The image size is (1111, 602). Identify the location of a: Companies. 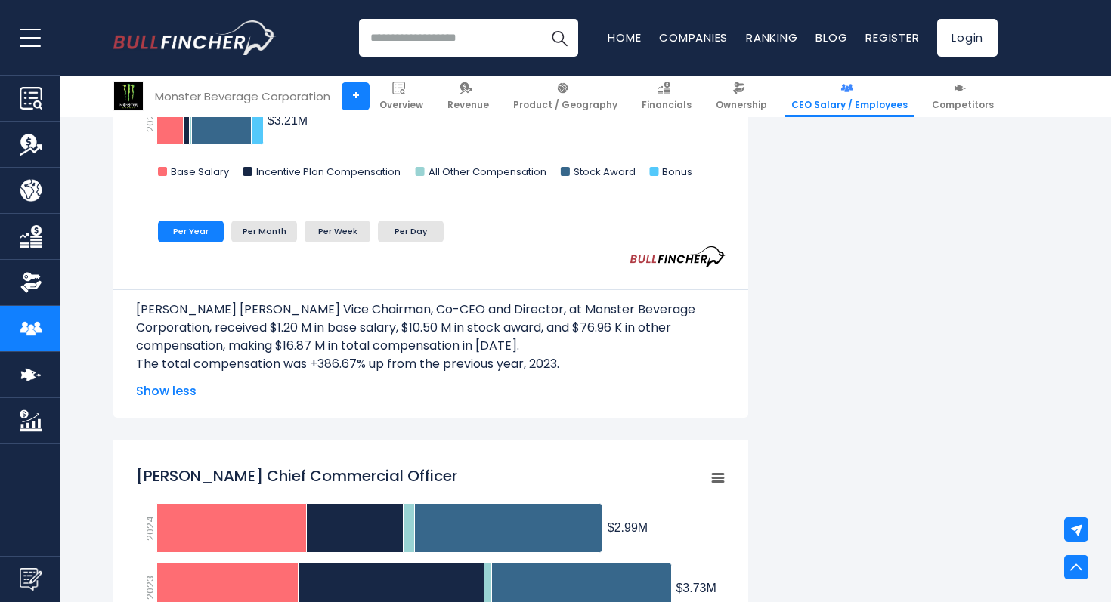
(693, 37).